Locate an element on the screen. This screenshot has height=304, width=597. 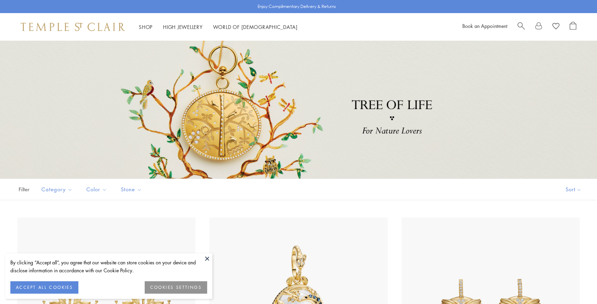
a: Book an Appointment is located at coordinates (484, 26).